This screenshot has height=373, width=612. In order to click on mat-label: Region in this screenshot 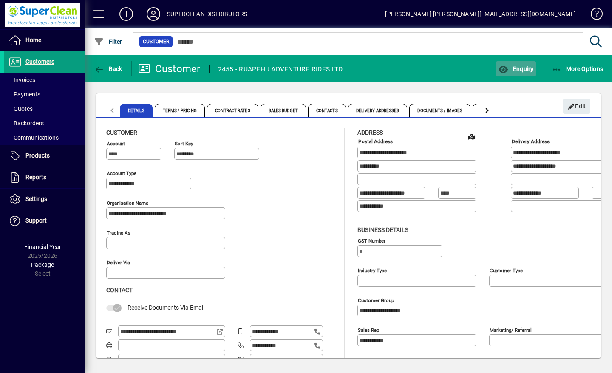, I will do `click(497, 360)`.